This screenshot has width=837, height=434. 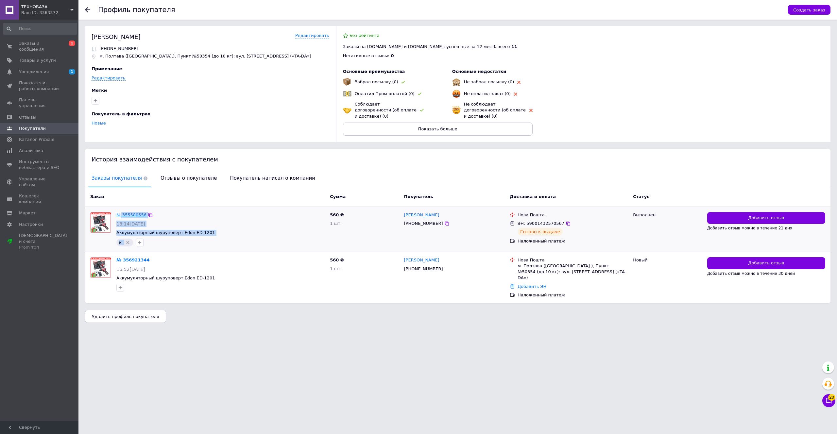 What do you see at coordinates (133, 260) in the screenshot?
I see `a: № 356921344` at bounding box center [133, 260].